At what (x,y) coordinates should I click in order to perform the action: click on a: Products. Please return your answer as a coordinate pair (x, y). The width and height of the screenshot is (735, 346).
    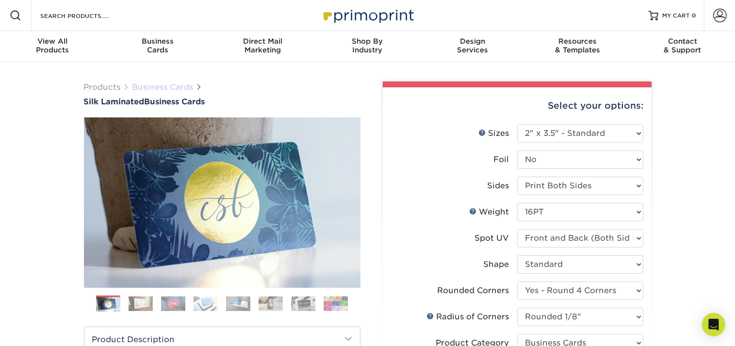
    Looking at the image, I should click on (102, 87).